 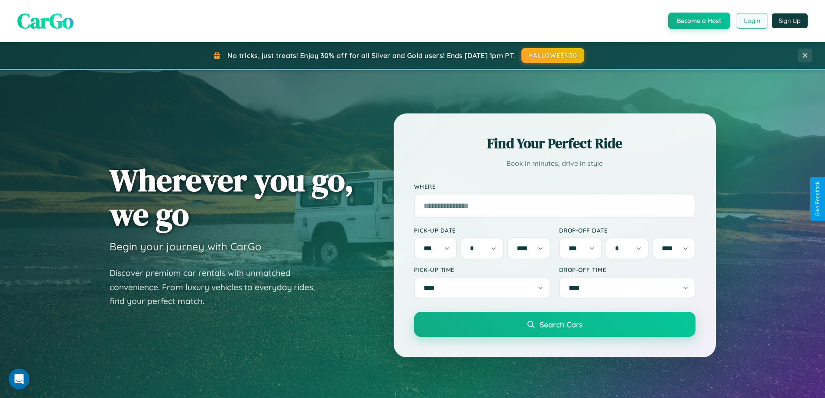 I want to click on button: HALLOWEEN30, so click(x=553, y=55).